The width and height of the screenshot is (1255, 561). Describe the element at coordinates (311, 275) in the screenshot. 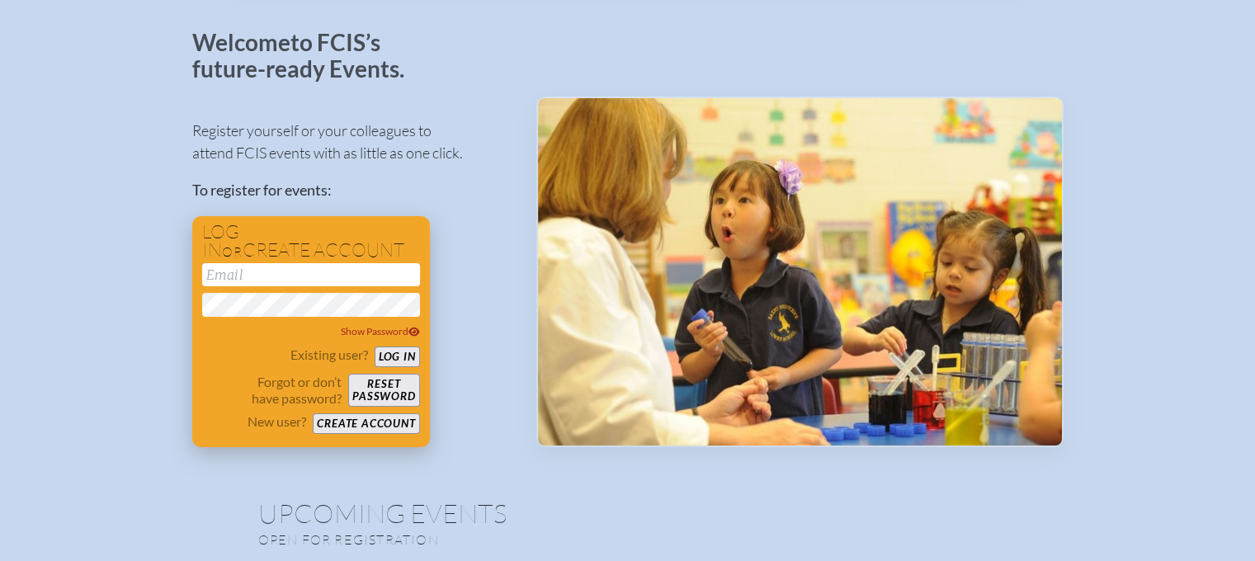

I see `input: Email` at that location.